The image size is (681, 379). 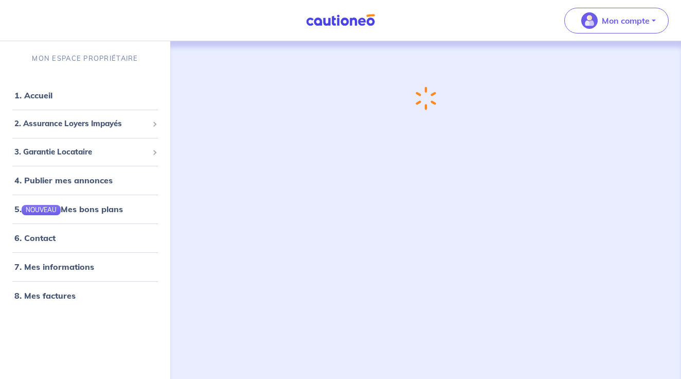 What do you see at coordinates (85, 180) in the screenshot?
I see `div: 4. Publier mes annonces` at bounding box center [85, 180].